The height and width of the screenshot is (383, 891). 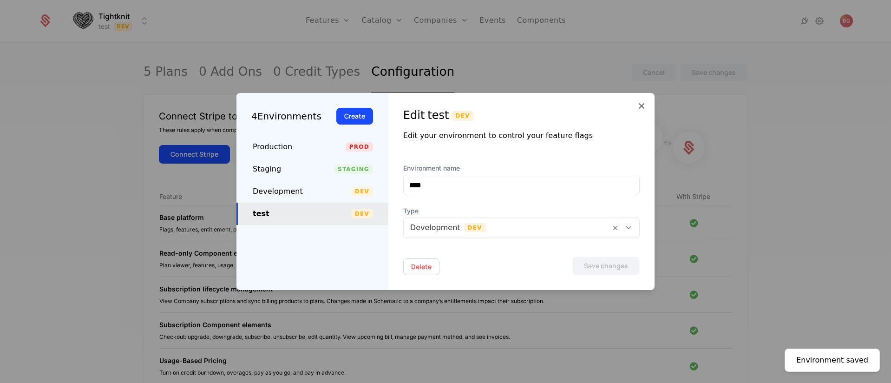 What do you see at coordinates (302, 191) in the screenshot?
I see `div: Development` at bounding box center [302, 191].